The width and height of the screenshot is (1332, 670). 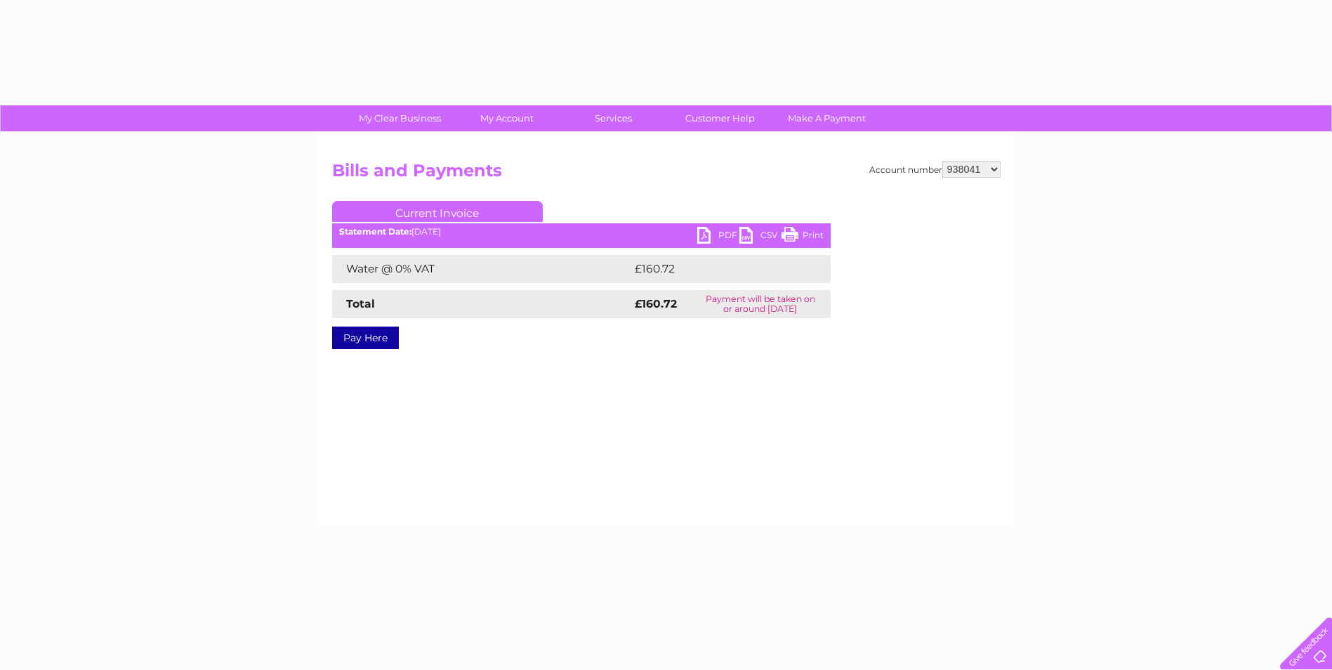 I want to click on a: Customer Help, so click(x=720, y=118).